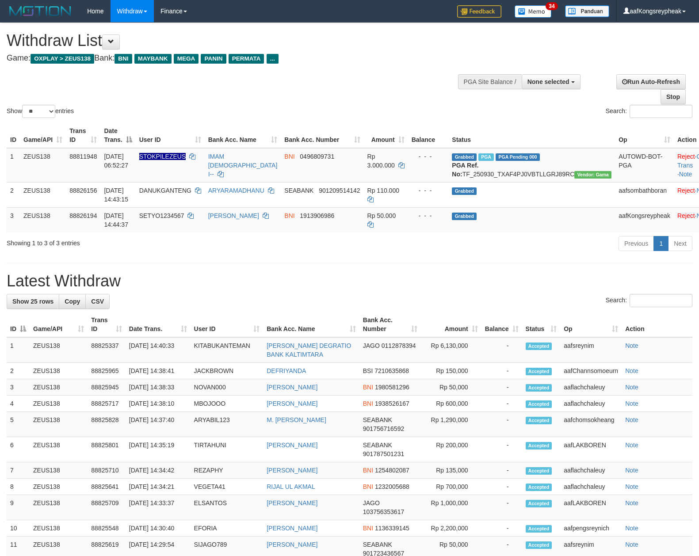 This screenshot has height=556, width=699. Describe the element at coordinates (317, 216) in the screenshot. I see `span: Copy 1913906986 to clipboard` at that location.